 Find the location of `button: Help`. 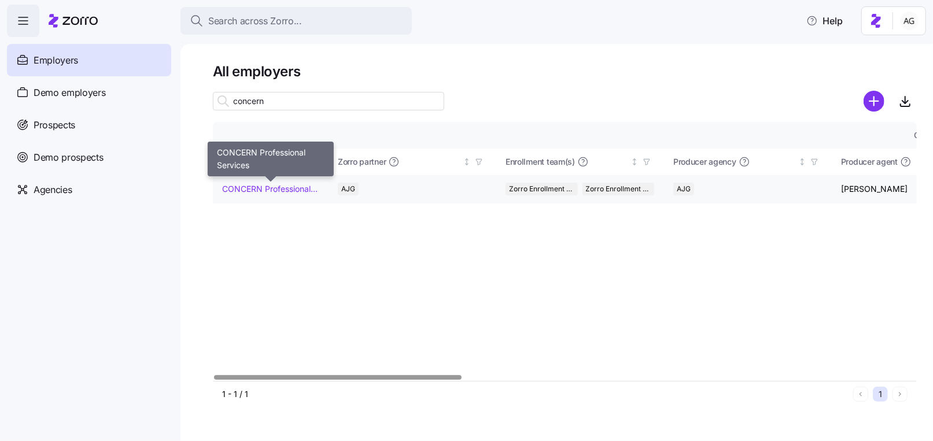

button: Help is located at coordinates (824, 21).